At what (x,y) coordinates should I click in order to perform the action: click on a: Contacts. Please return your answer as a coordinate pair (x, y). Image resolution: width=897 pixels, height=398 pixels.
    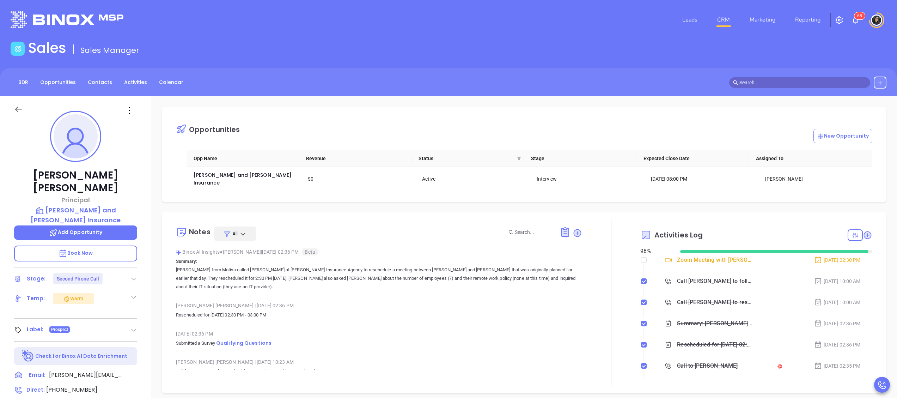
    Looking at the image, I should click on (100, 82).